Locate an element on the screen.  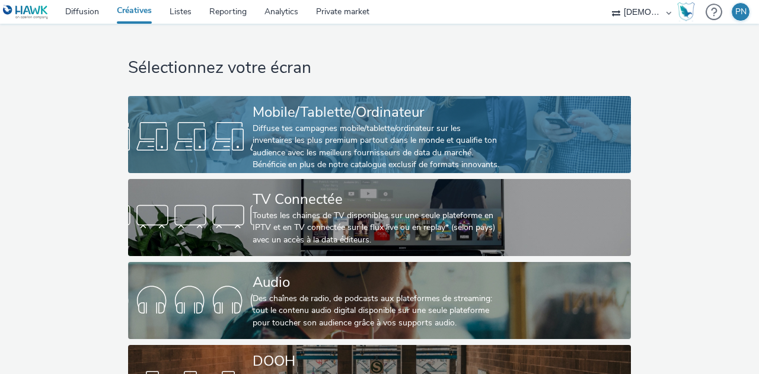
a: Mobile/Tablette/OrdinateurDiffuse tes campagnes mobile/tablette/ordinateur sur les inventaires le... is located at coordinates (379, 135).